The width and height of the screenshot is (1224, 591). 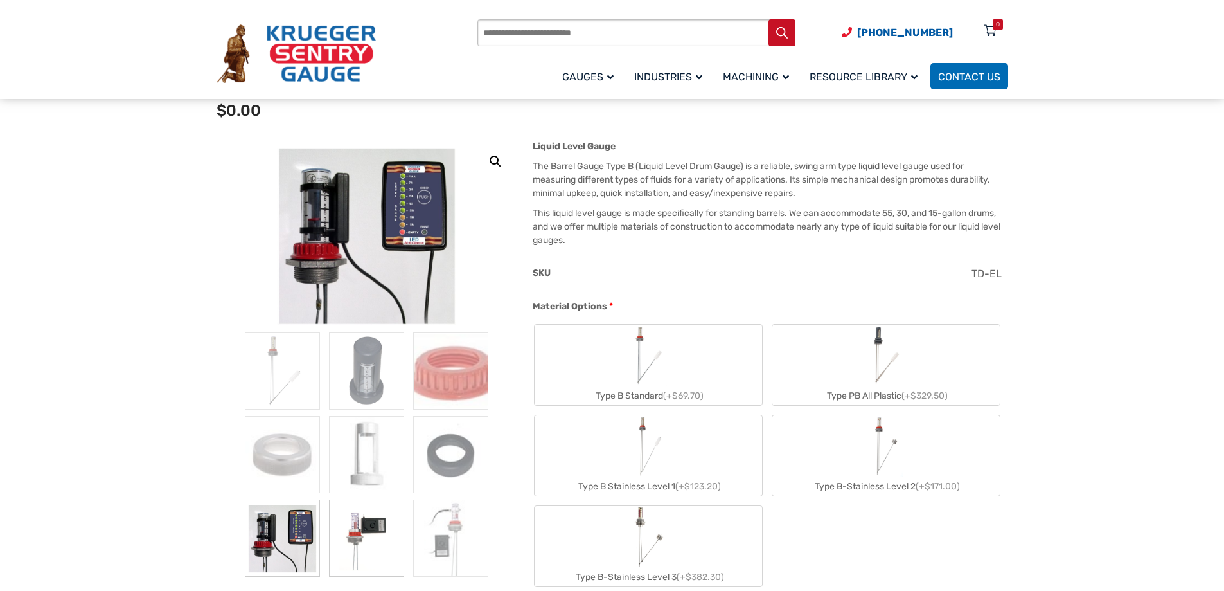 What do you see at coordinates (986, 273) in the screenshot?
I see `span: TD-EL` at bounding box center [986, 273].